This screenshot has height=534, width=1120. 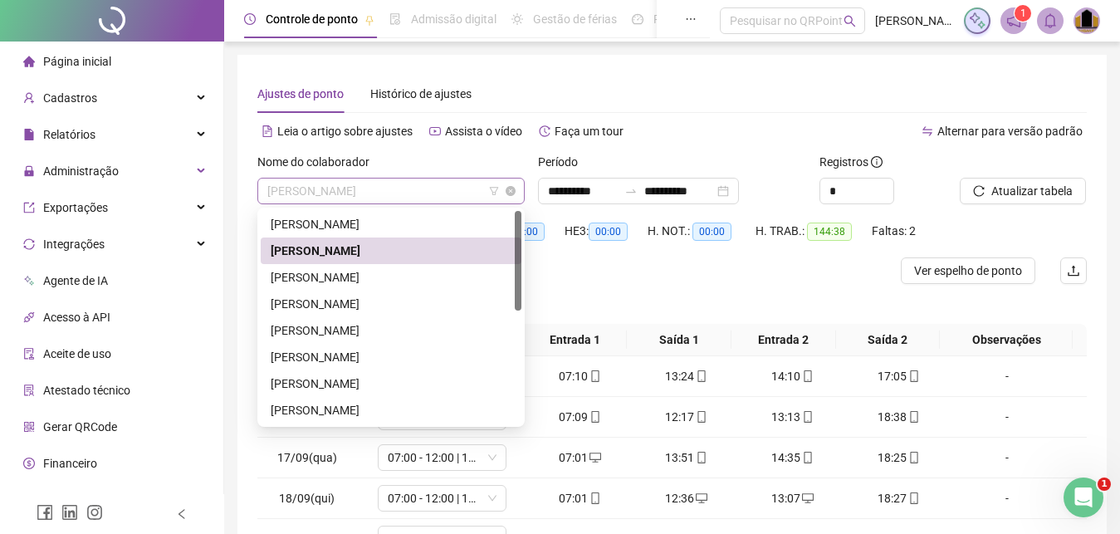 I want to click on div: 18:25, so click(x=899, y=458).